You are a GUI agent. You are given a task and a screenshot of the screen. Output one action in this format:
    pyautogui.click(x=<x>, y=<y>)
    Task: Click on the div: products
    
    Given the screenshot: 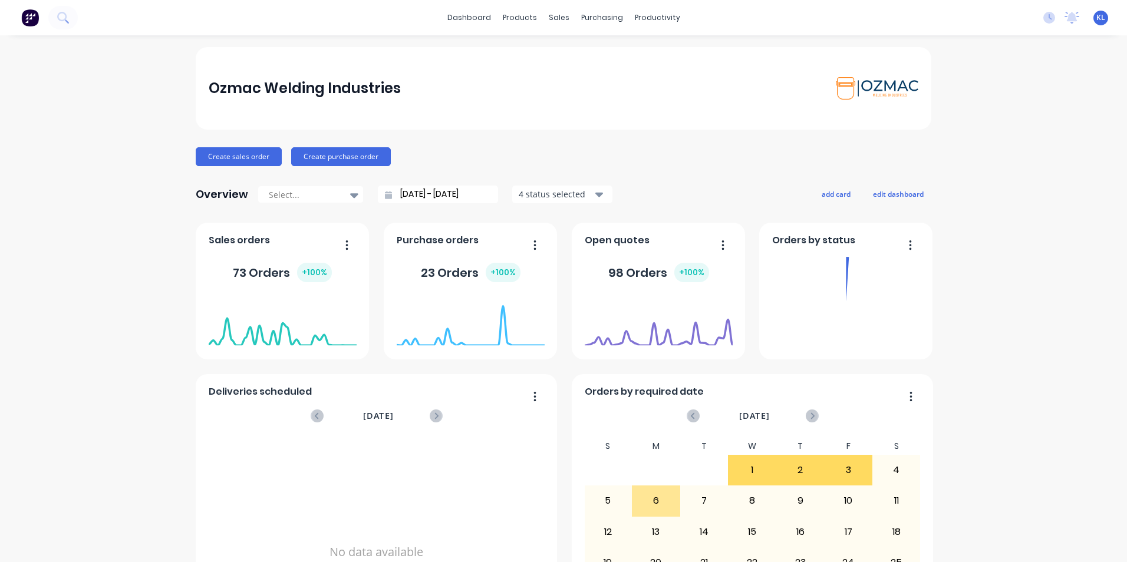 What is the action you would take?
    pyautogui.click(x=520, y=18)
    